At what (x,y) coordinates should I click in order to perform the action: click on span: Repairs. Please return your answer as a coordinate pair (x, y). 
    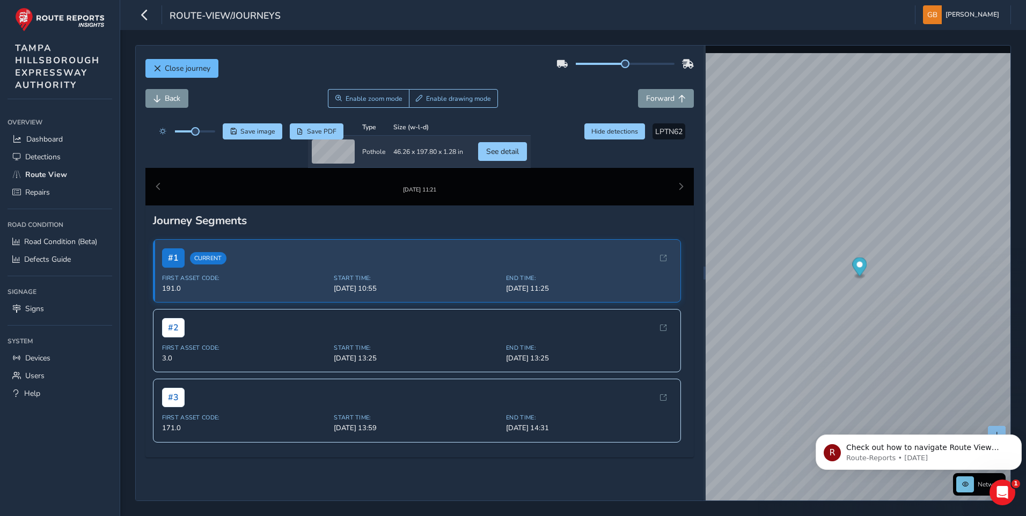
    Looking at the image, I should click on (38, 192).